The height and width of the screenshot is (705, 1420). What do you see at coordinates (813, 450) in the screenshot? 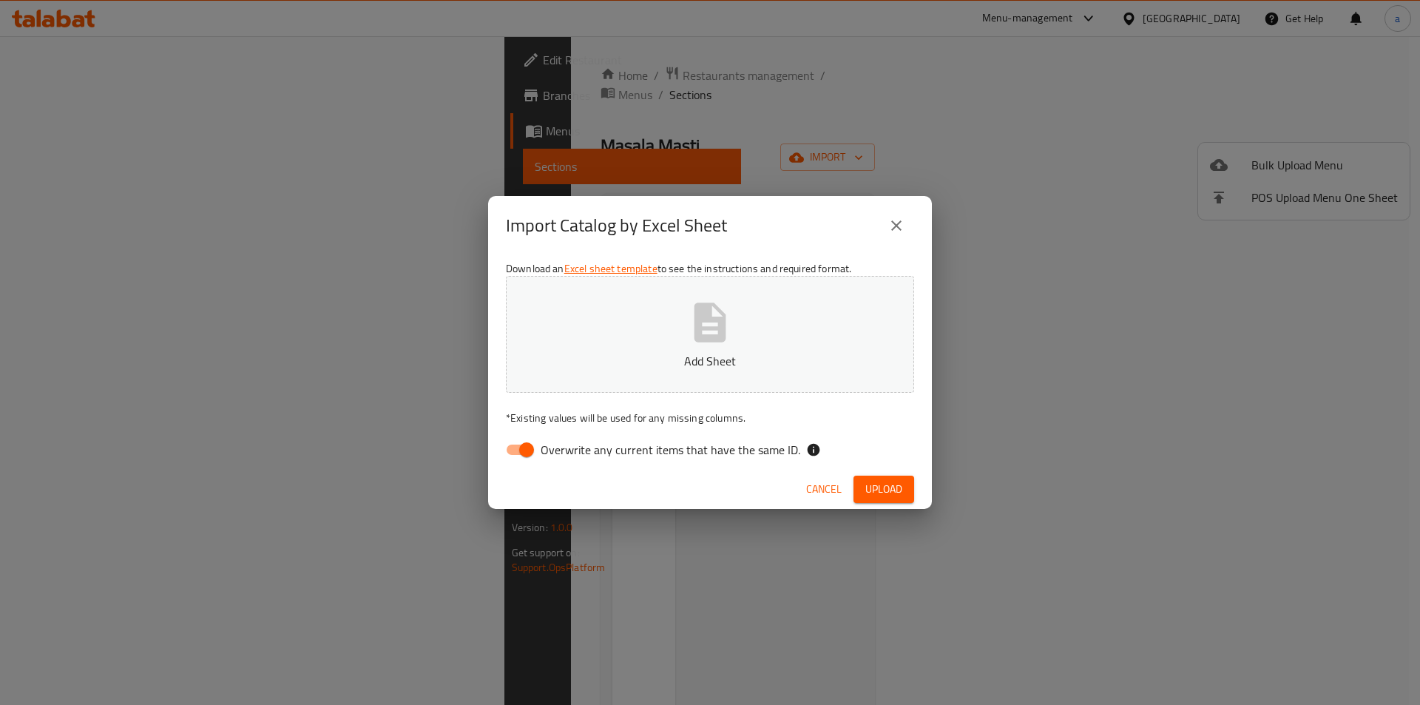
I see `svg: If the overwrite option isn't selected, then the items that match an existing ID will be ignored ...` at bounding box center [813, 450].